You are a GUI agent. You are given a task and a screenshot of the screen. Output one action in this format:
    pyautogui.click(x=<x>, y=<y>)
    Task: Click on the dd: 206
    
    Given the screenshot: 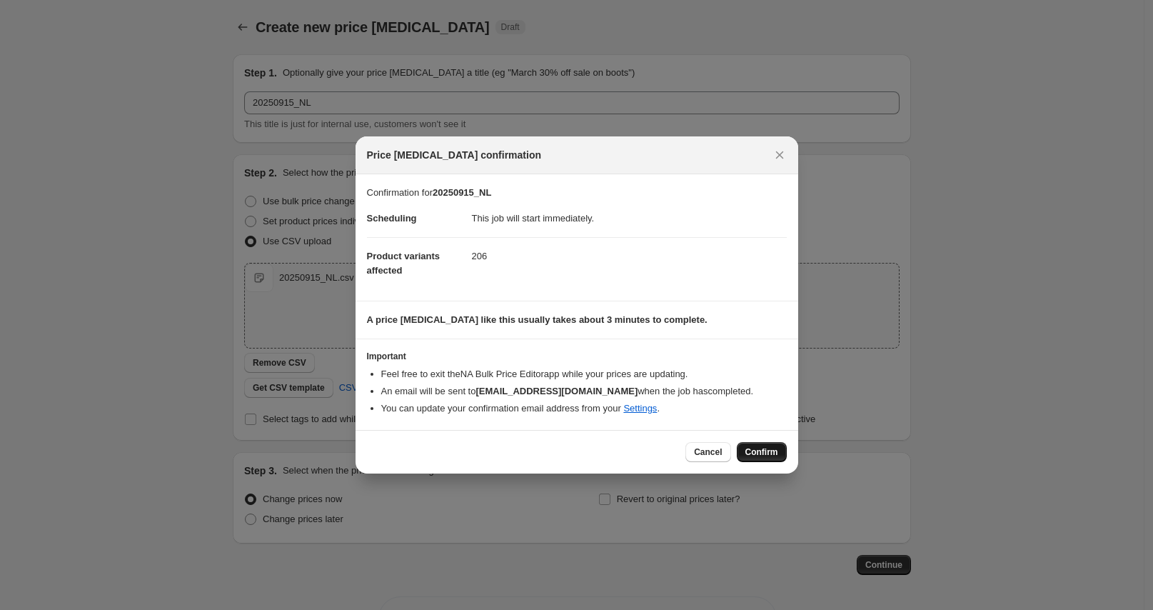 What is the action you would take?
    pyautogui.click(x=629, y=256)
    